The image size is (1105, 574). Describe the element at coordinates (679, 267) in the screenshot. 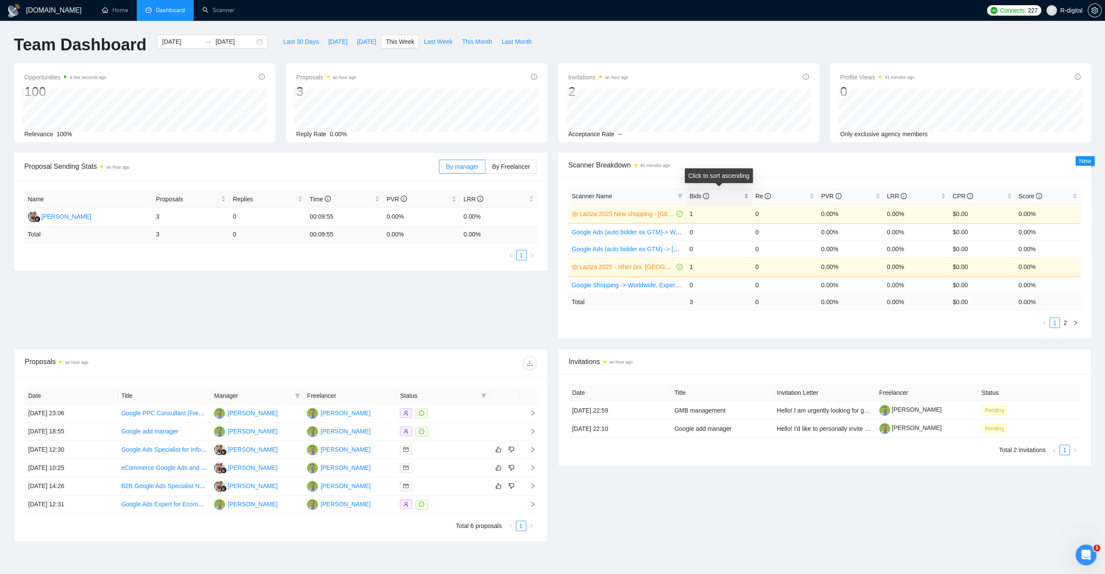

I see `span: check-circle` at that location.